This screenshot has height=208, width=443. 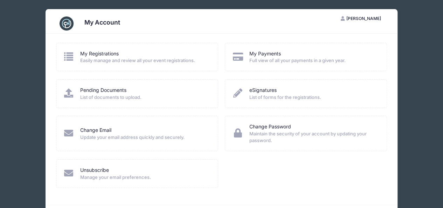 I want to click on a: Unsubscribe, so click(x=95, y=170).